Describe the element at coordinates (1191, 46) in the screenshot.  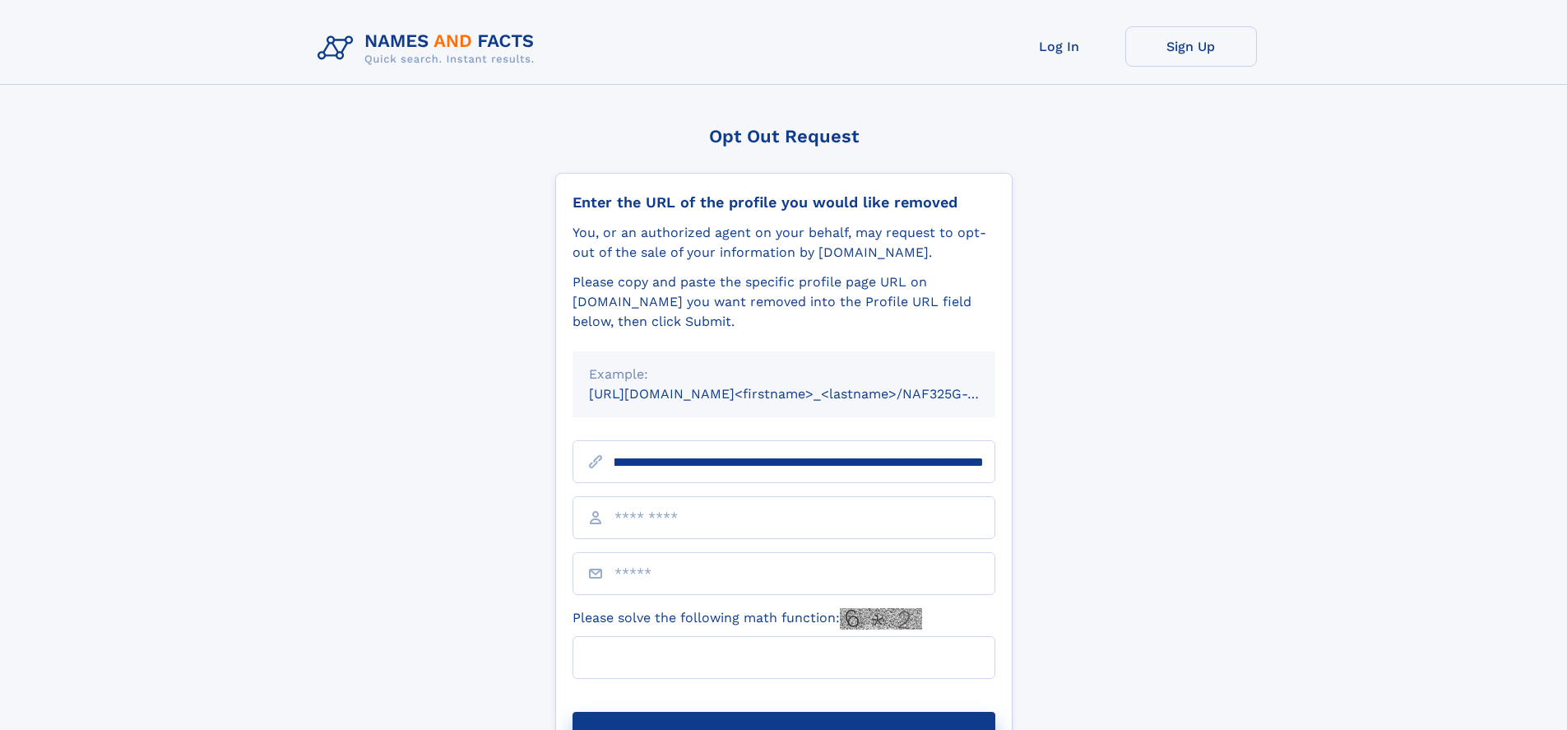
I see `a: Sign Up` at that location.